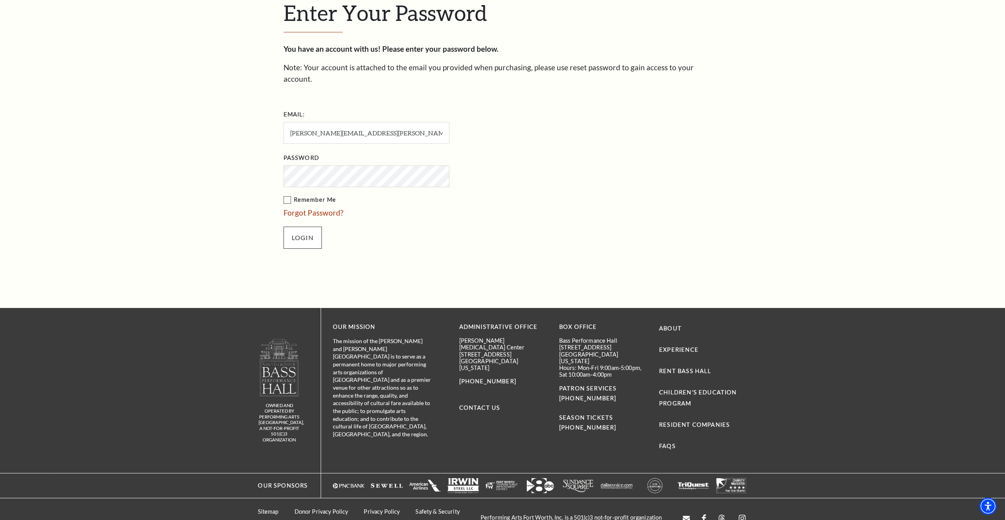  I want to click on strong: Please enter your password below., so click(440, 49).